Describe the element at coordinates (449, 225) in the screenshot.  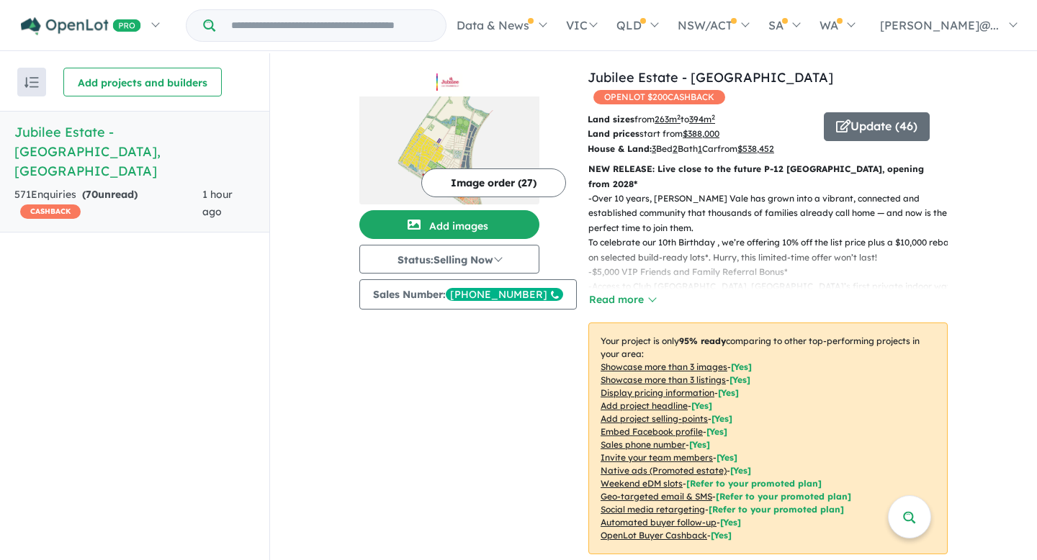
I see `button: Add images` at that location.